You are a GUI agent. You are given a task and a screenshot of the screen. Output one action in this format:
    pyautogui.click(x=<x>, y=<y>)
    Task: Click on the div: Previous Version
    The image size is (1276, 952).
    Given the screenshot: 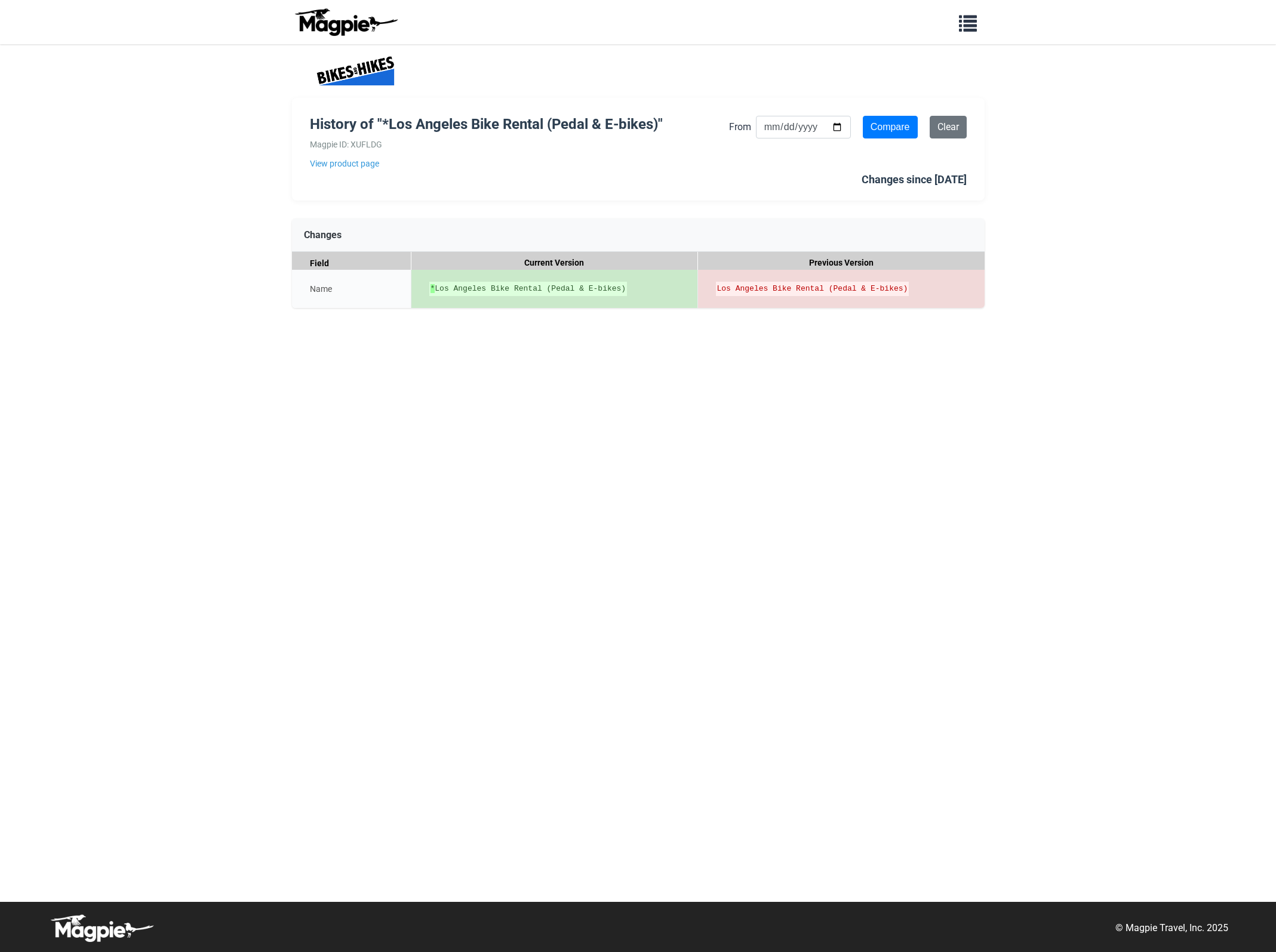 What is the action you would take?
    pyautogui.click(x=841, y=263)
    